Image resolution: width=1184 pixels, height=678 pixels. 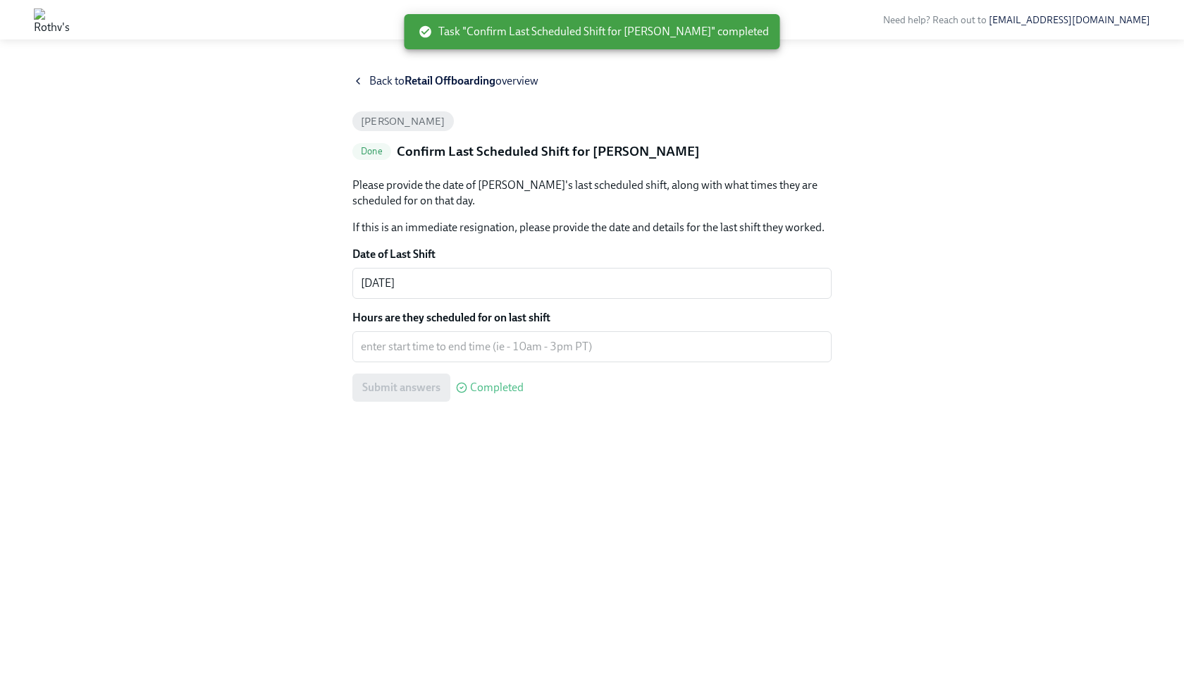 What do you see at coordinates (592, 254) in the screenshot?
I see `label: Date of Last Shift` at bounding box center [592, 254].